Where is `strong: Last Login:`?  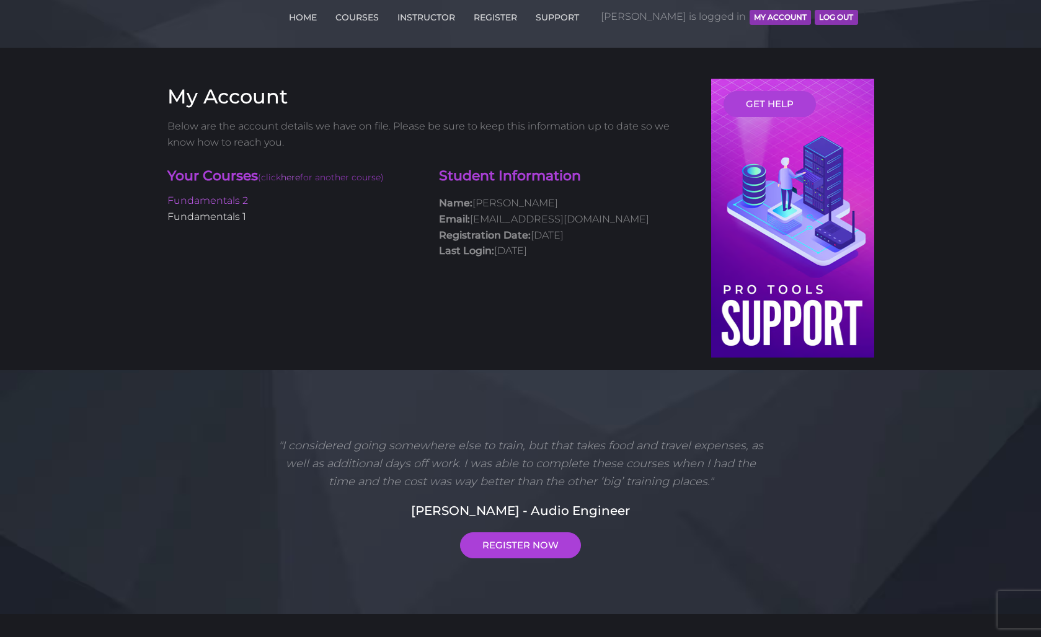
strong: Last Login: is located at coordinates (466, 250).